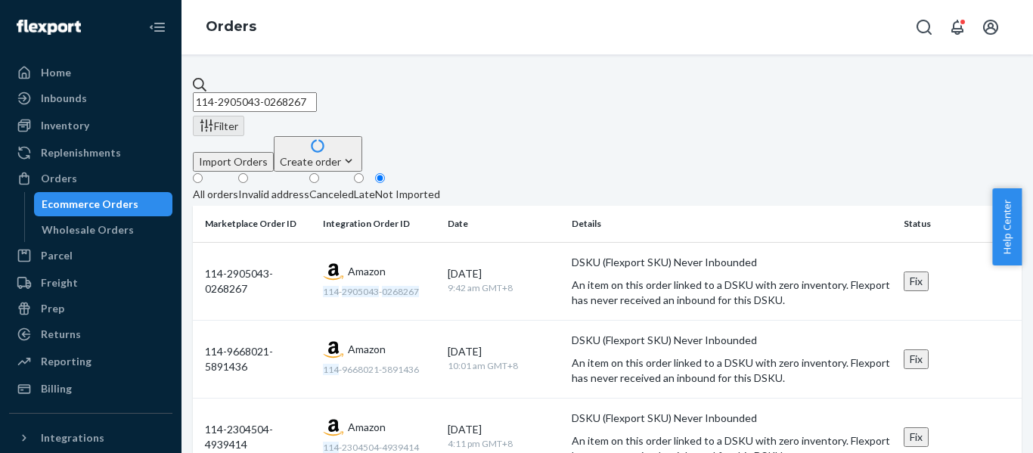  Describe the element at coordinates (88, 230) in the screenshot. I see `div: Wholesale Orders` at that location.